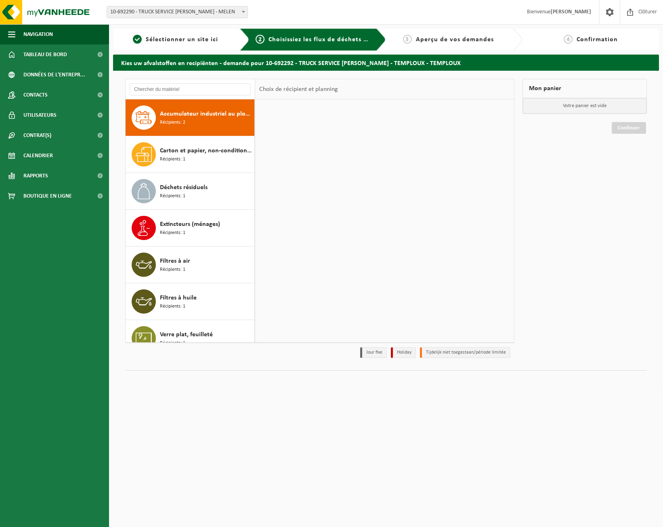 The image size is (663, 527). What do you see at coordinates (178, 298) in the screenshot?
I see `span: Filtres à huile` at bounding box center [178, 298].